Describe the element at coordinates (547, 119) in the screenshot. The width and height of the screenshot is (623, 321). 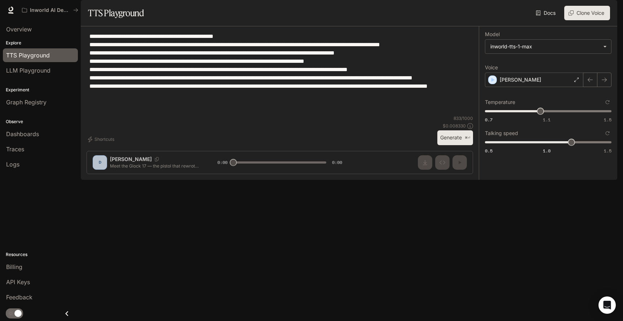
I see `span: 1.1` at that location.